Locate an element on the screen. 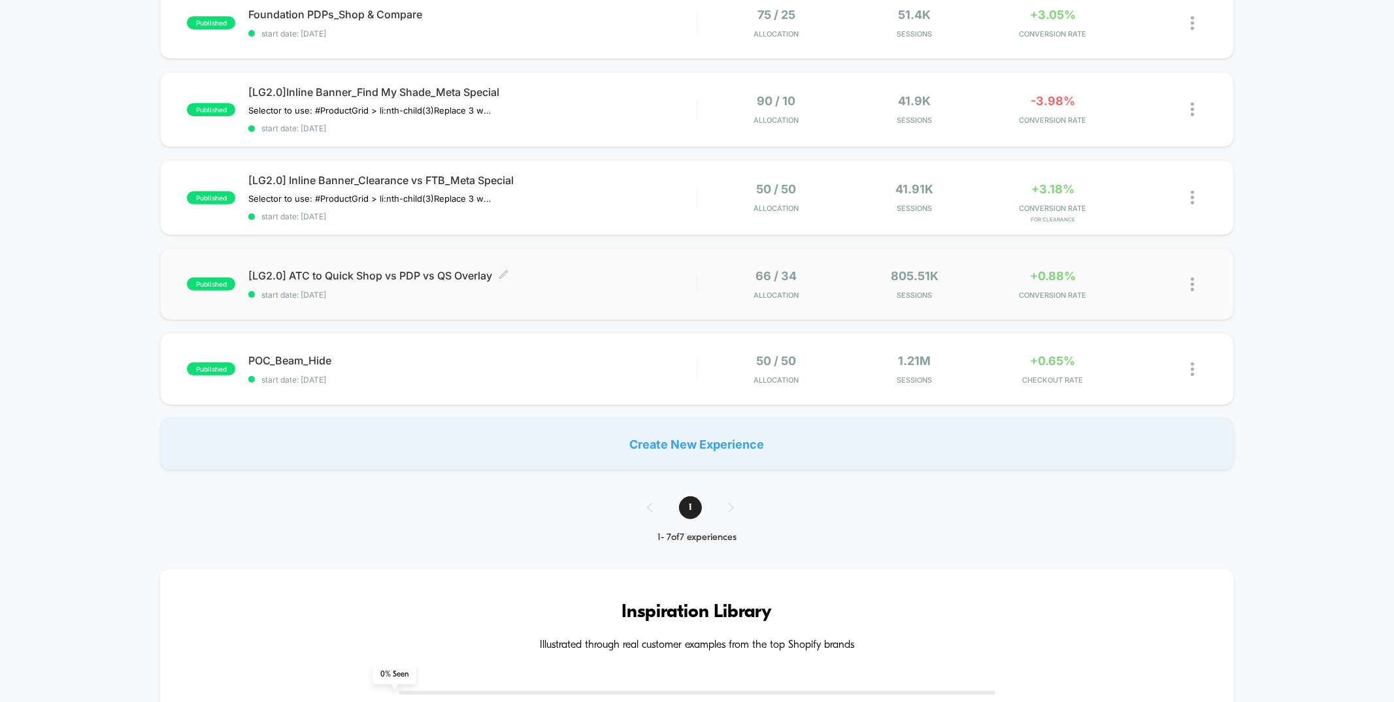 The image size is (1394, 702). span: -3.98% is located at coordinates (1053, 101).